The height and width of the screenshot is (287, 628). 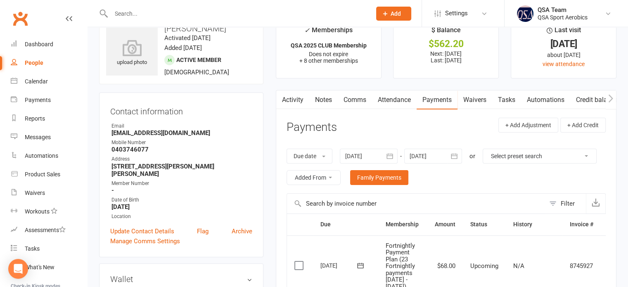 What do you see at coordinates (49, 137) in the screenshot?
I see `a: Messages` at bounding box center [49, 137].